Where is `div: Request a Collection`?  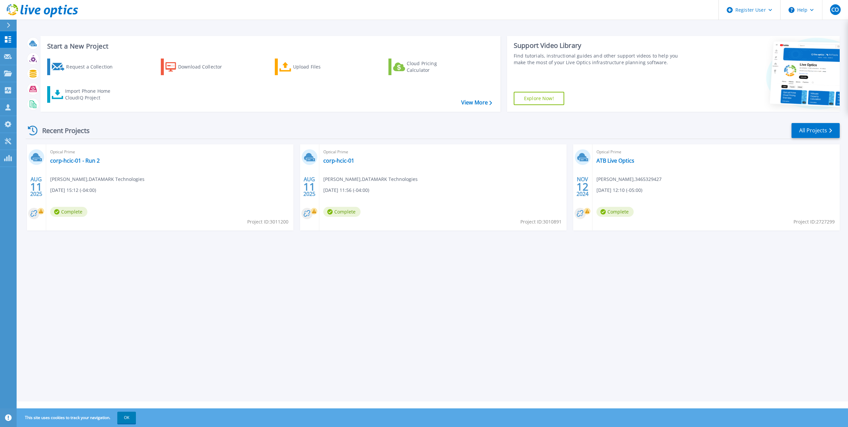
div: Request a Collection is located at coordinates (93, 67).